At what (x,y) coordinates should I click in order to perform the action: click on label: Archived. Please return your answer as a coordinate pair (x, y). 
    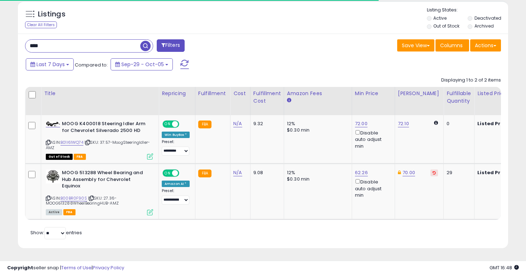
    Looking at the image, I should click on (484, 26).